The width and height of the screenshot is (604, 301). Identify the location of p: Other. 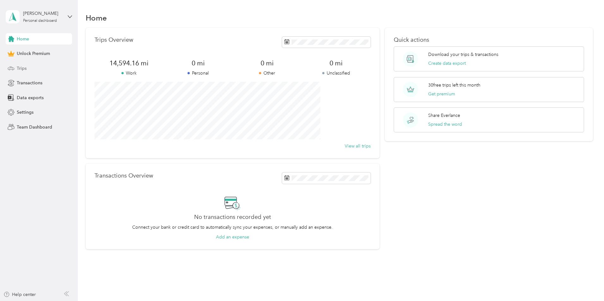
(267, 73).